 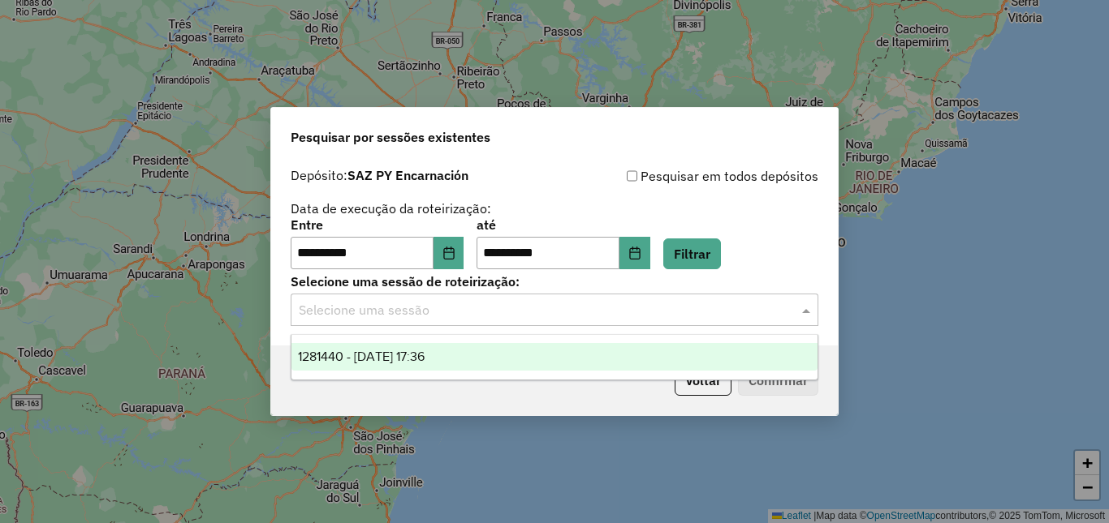 I want to click on label: Selecione uma sessão de roteirização:, so click(x=554, y=282).